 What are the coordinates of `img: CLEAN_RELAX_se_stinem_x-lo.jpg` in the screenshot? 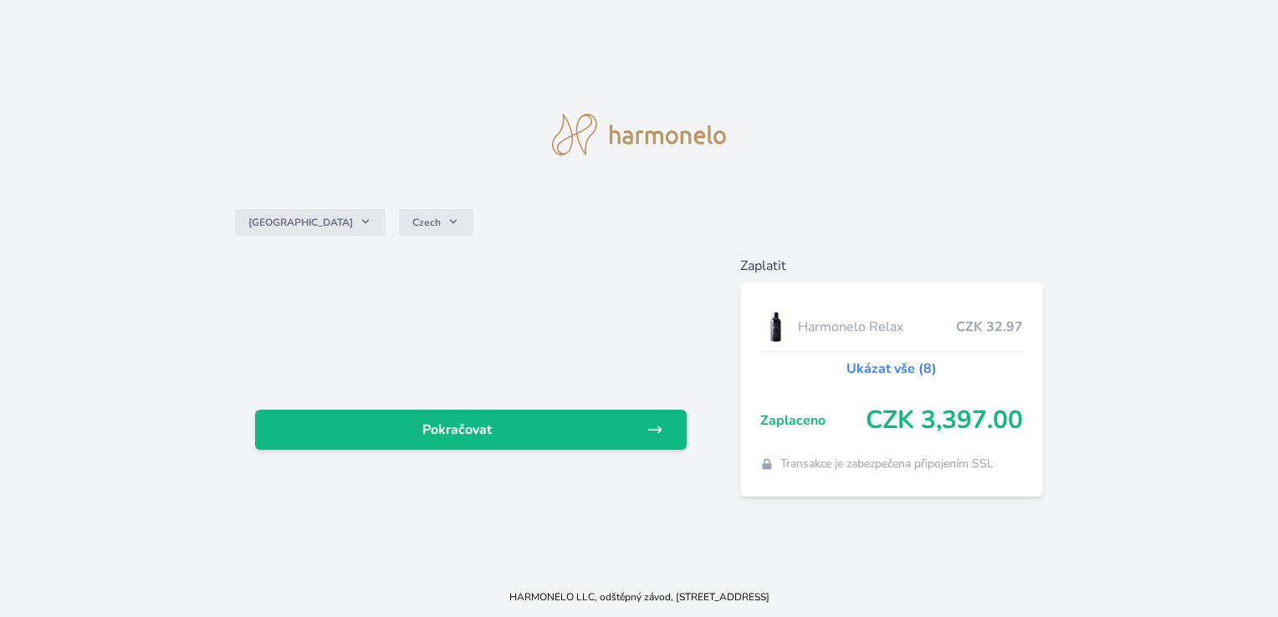 It's located at (776, 327).